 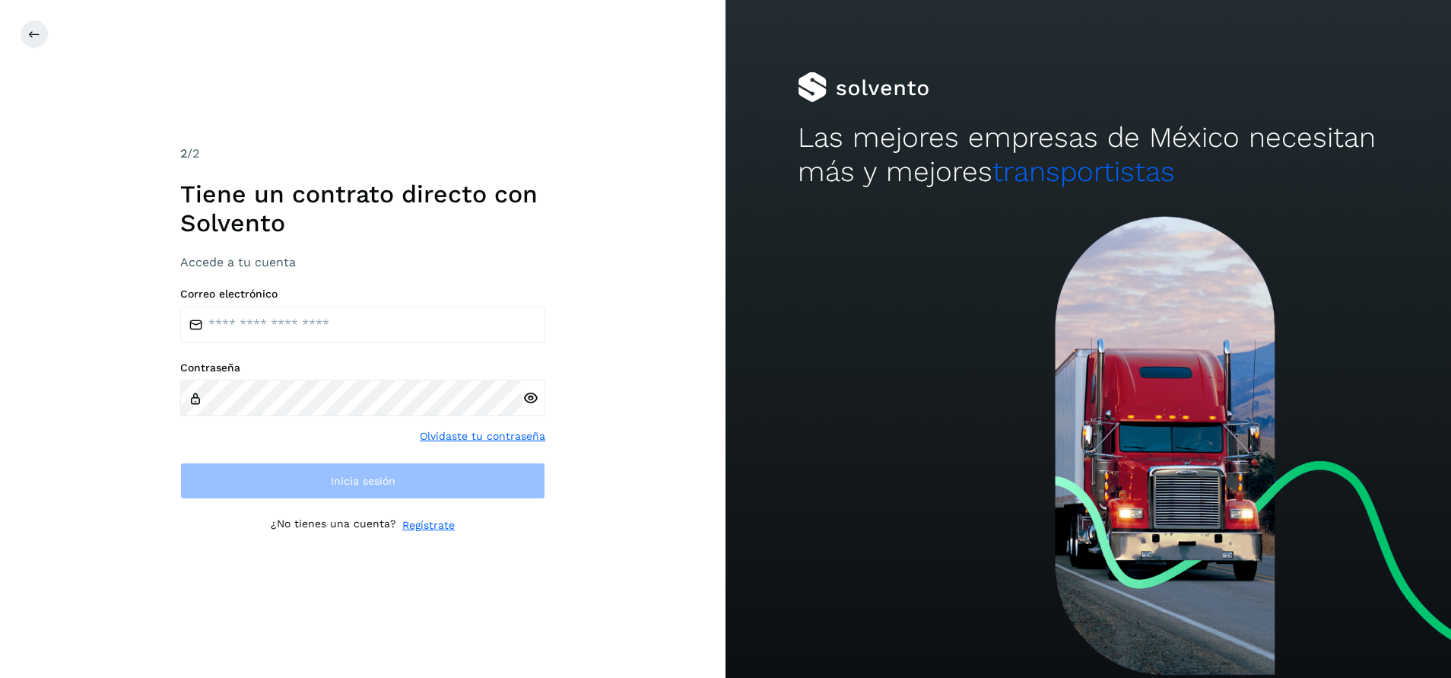 What do you see at coordinates (363, 154) in the screenshot?
I see `div: /2` at bounding box center [363, 154].